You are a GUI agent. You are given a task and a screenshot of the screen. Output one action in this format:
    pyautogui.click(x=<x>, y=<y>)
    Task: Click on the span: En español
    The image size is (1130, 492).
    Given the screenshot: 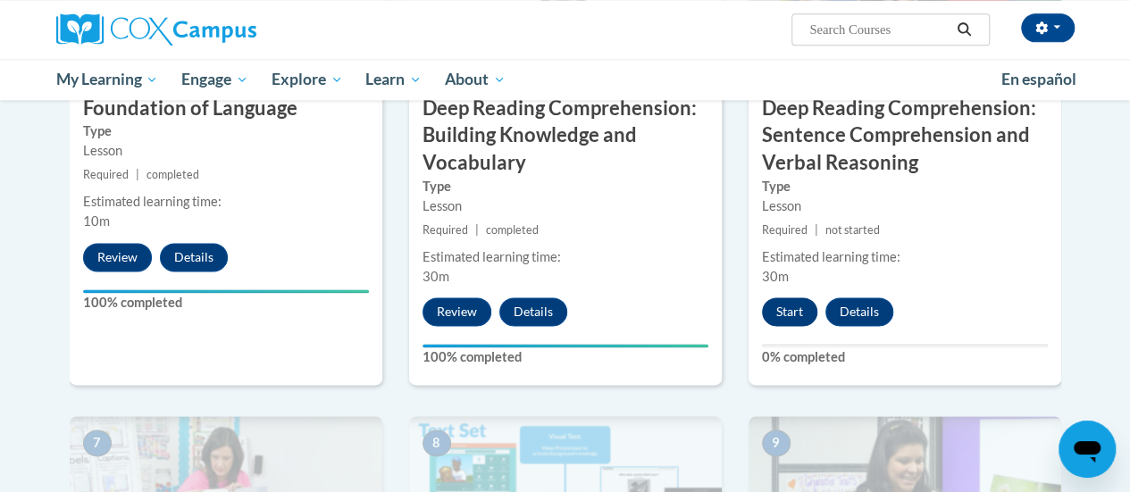 What is the action you would take?
    pyautogui.click(x=1039, y=79)
    